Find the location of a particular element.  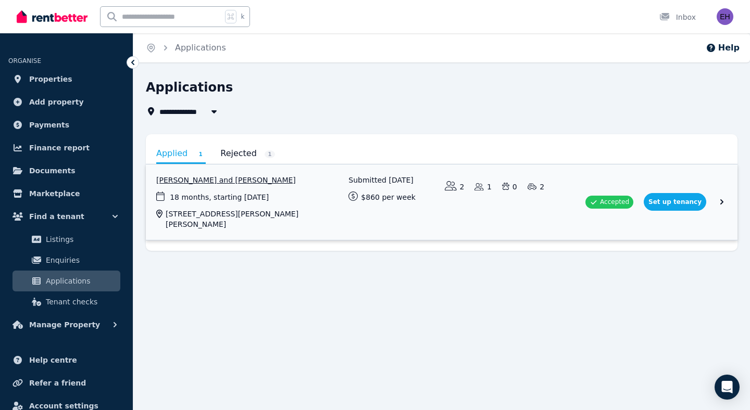

span: Manage Property is located at coordinates (65, 325).